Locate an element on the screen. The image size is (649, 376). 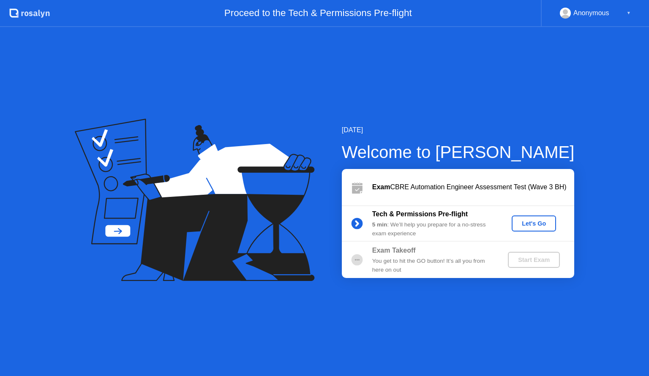
div: CBRE Automation Engineer Assessment Test (Wave 3 BH) is located at coordinates (473, 187).